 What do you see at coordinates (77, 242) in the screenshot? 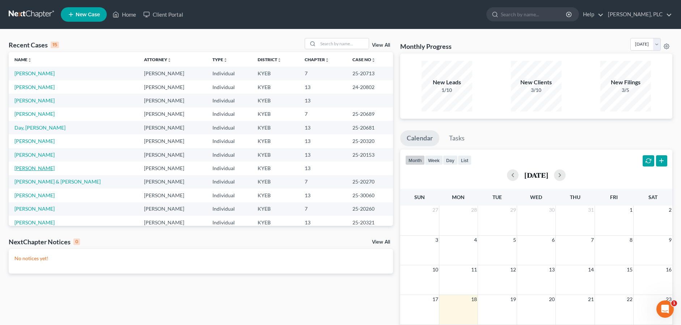
I see `div: 0` at bounding box center [77, 242].